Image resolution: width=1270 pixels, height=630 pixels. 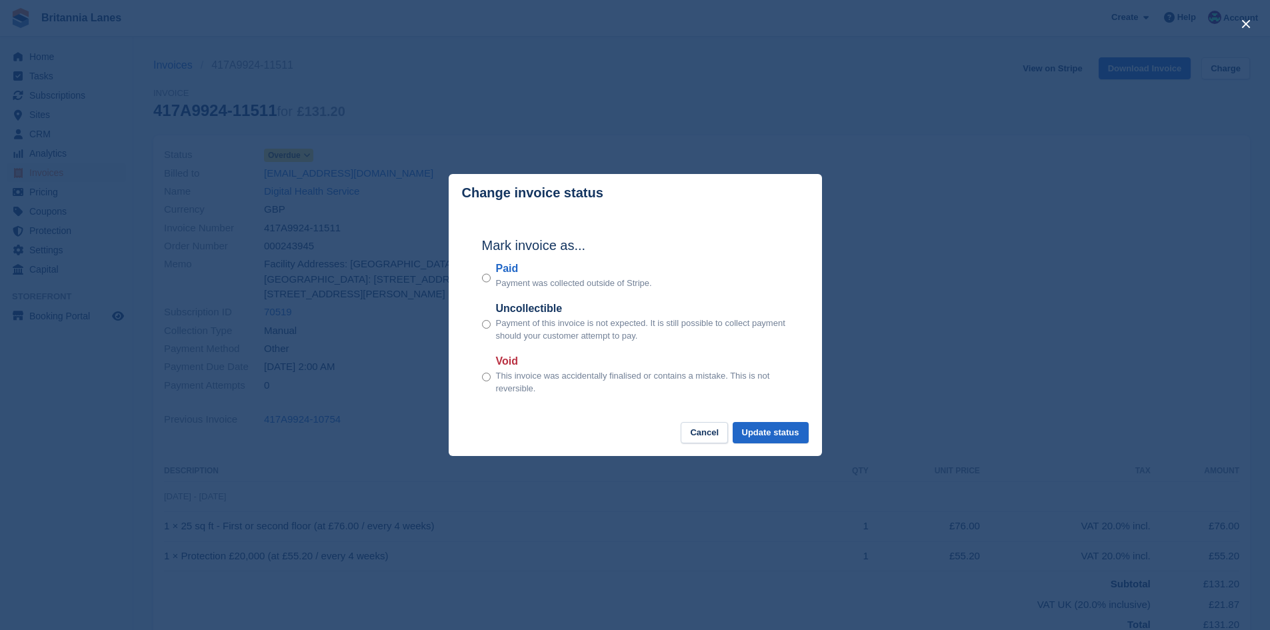 What do you see at coordinates (1246, 24) in the screenshot?
I see `button: close` at bounding box center [1246, 24].